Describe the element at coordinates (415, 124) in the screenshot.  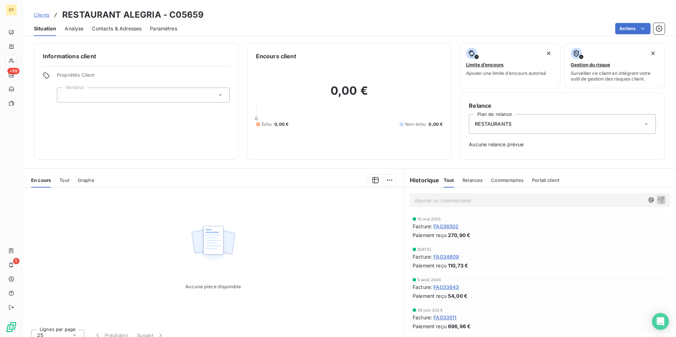
I see `span: Non-échu` at that location.